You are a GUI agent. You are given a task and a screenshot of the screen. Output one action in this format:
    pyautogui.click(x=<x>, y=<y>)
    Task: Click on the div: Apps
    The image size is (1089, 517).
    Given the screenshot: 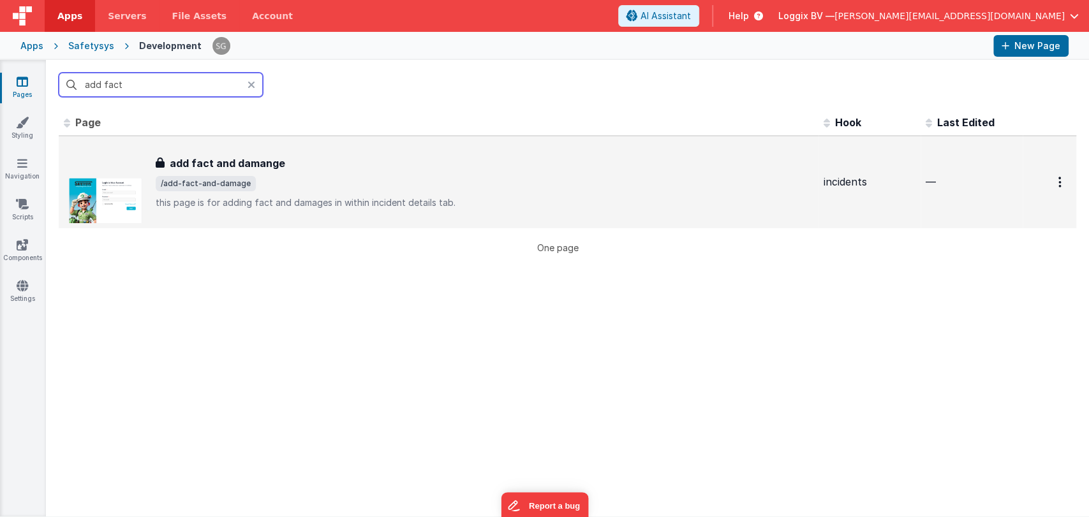 What is the action you would take?
    pyautogui.click(x=32, y=46)
    